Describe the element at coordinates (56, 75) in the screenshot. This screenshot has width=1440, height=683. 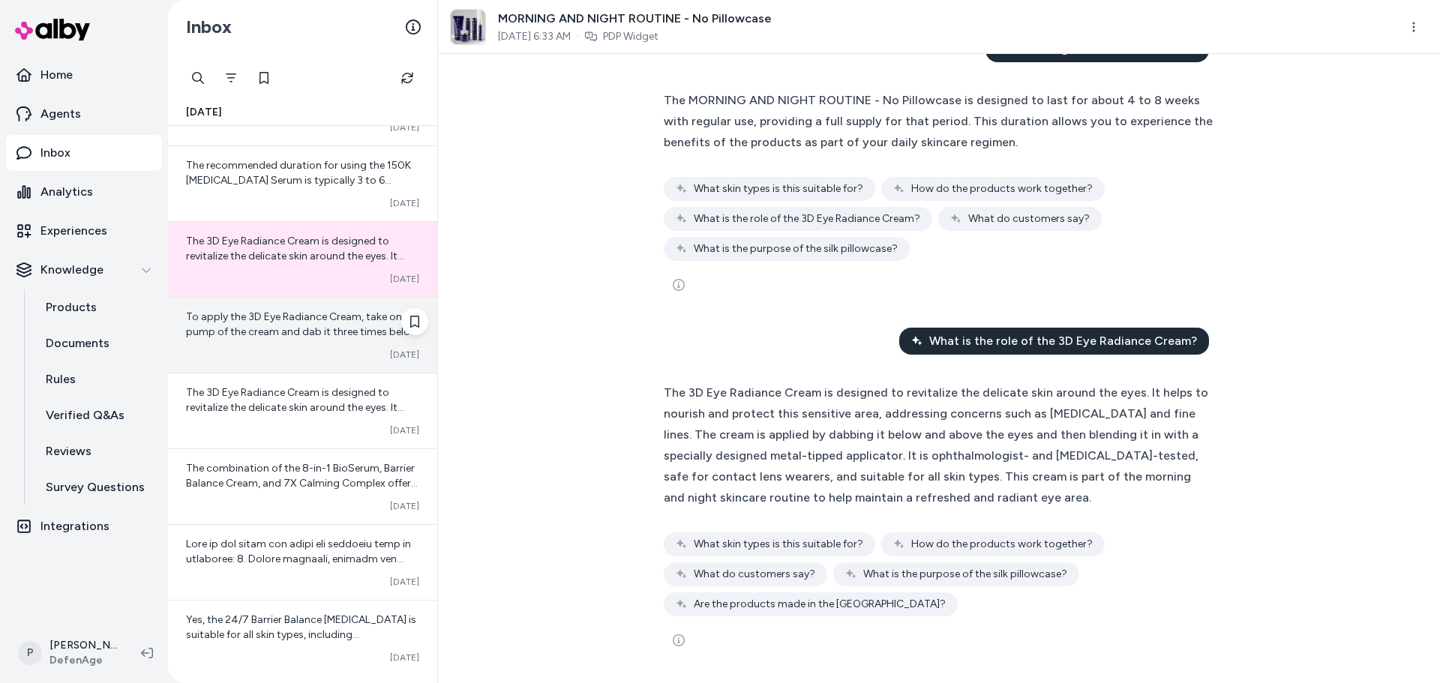
I see `p: Home` at that location.